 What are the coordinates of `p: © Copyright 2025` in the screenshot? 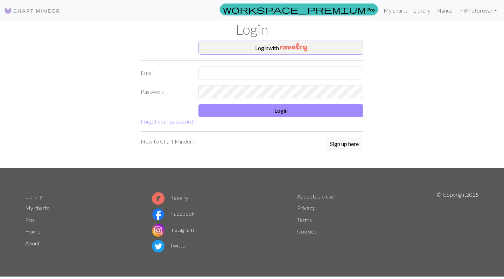 It's located at (457, 222).